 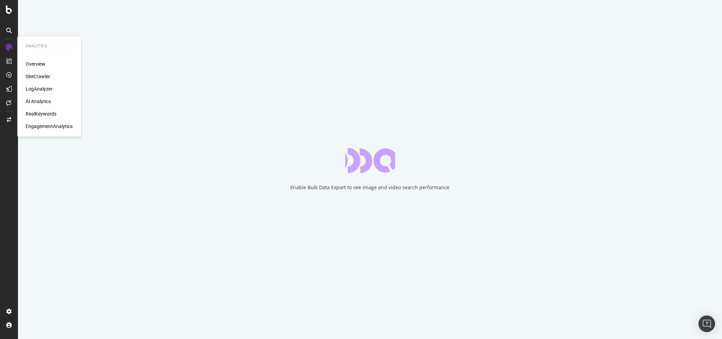 What do you see at coordinates (707, 324) in the screenshot?
I see `div: Open Intercom Messenger` at bounding box center [707, 324].